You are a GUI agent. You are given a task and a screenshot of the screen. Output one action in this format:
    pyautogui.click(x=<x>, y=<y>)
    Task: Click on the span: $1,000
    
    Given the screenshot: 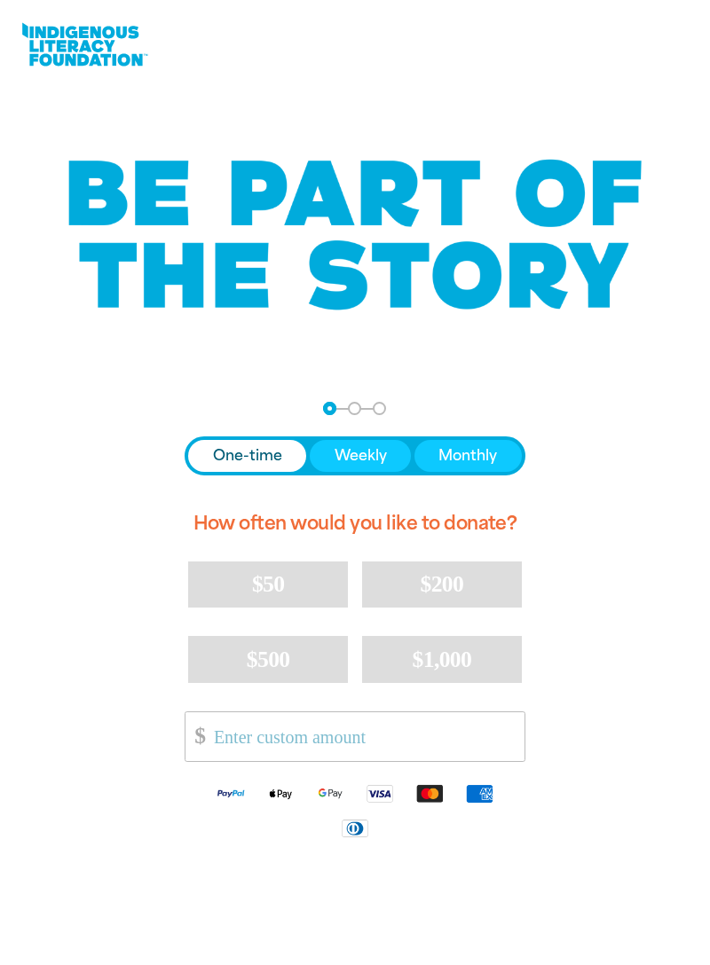 What is the action you would take?
    pyautogui.click(x=442, y=659)
    